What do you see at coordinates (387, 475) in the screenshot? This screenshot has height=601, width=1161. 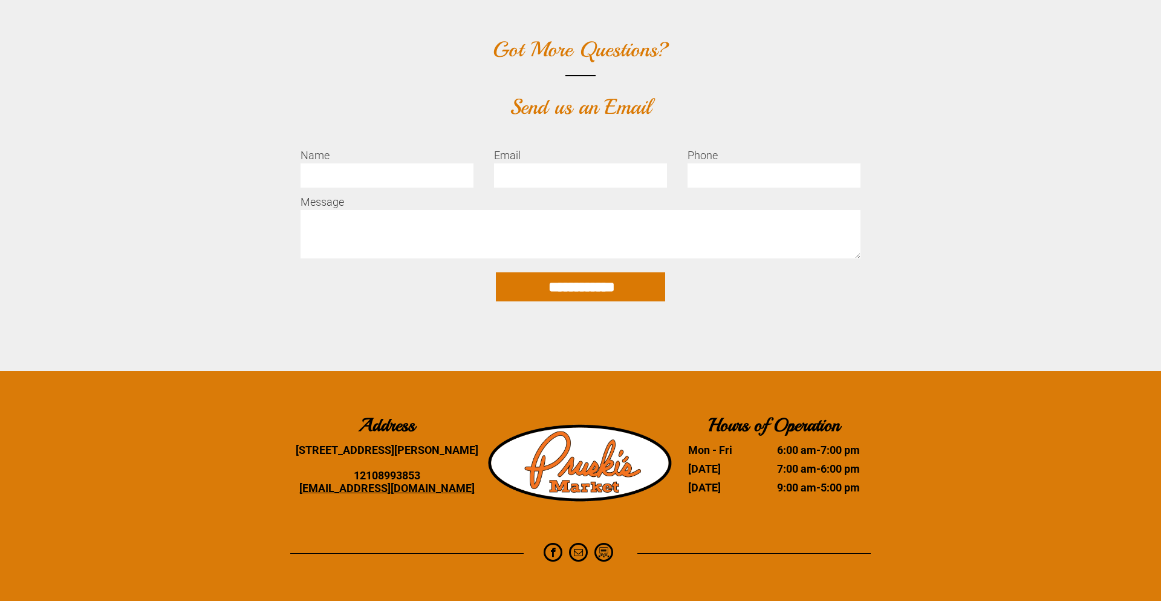 I see `div: 12108993853` at bounding box center [387, 475].